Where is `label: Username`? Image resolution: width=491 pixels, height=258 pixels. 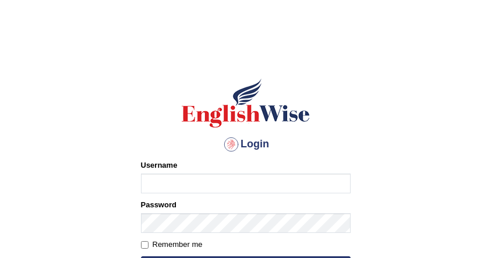 label: Username is located at coordinates (159, 165).